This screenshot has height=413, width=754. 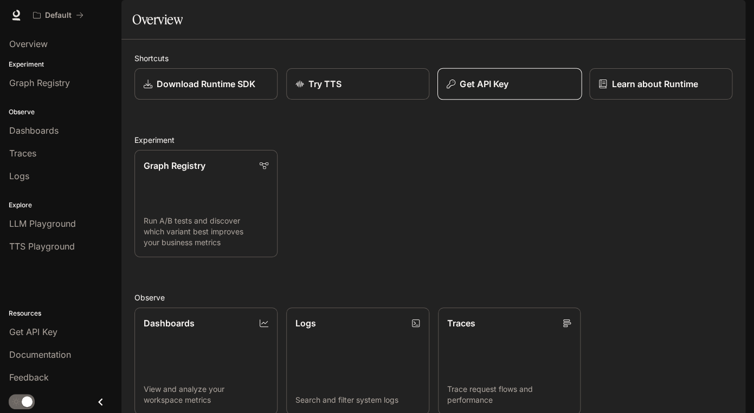 I want to click on p: Get API Key, so click(x=484, y=84).